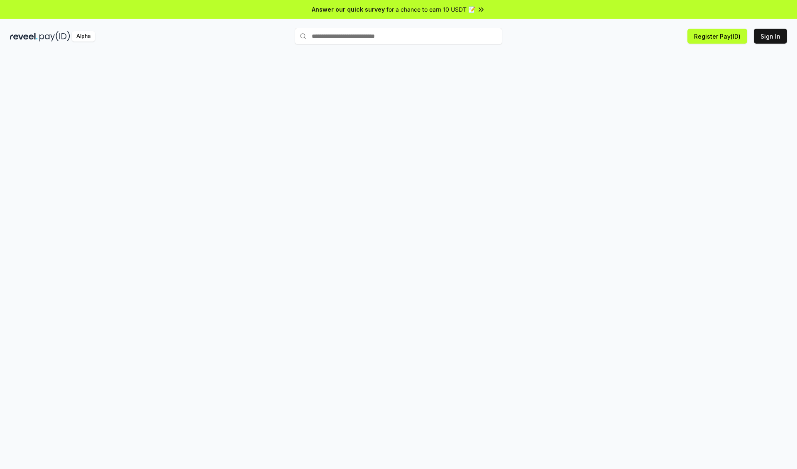 The height and width of the screenshot is (469, 797). What do you see at coordinates (770, 36) in the screenshot?
I see `button: Sign In` at bounding box center [770, 36].